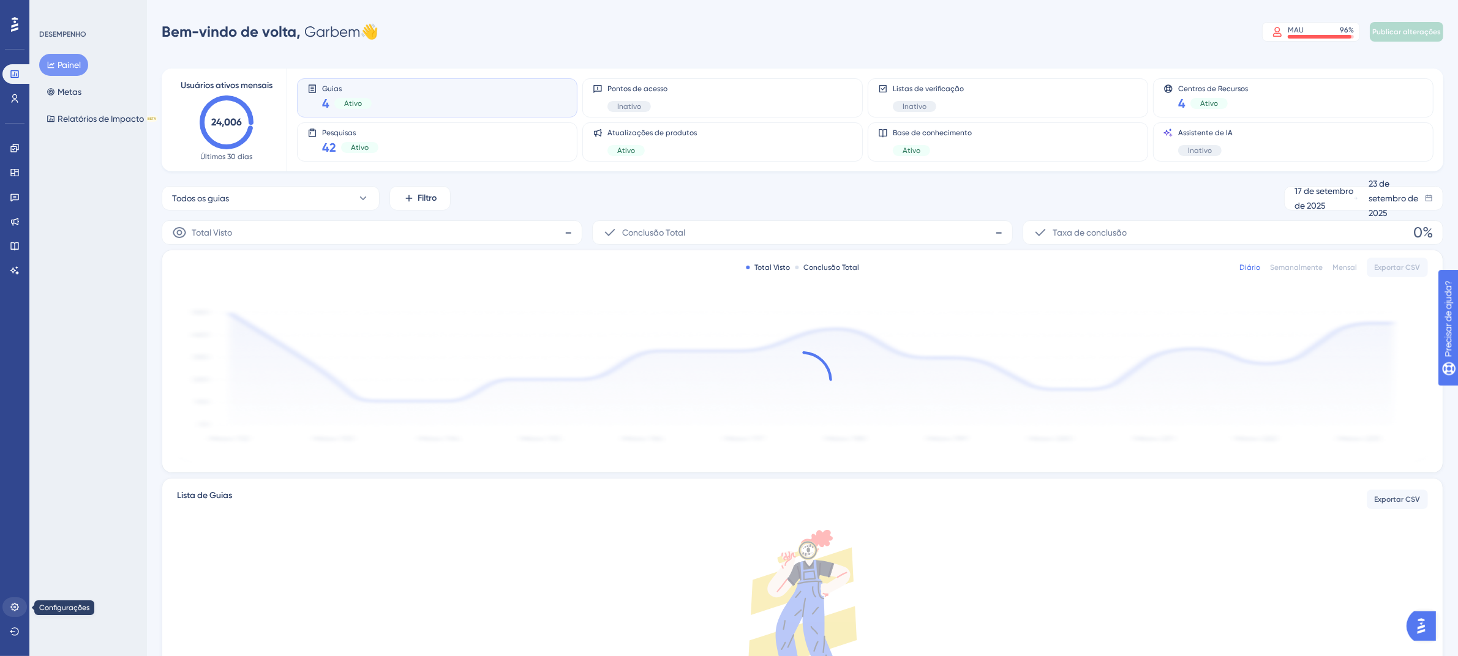 The image size is (1458, 656). What do you see at coordinates (332, 89) in the screenshot?
I see `font: Guias` at bounding box center [332, 89].